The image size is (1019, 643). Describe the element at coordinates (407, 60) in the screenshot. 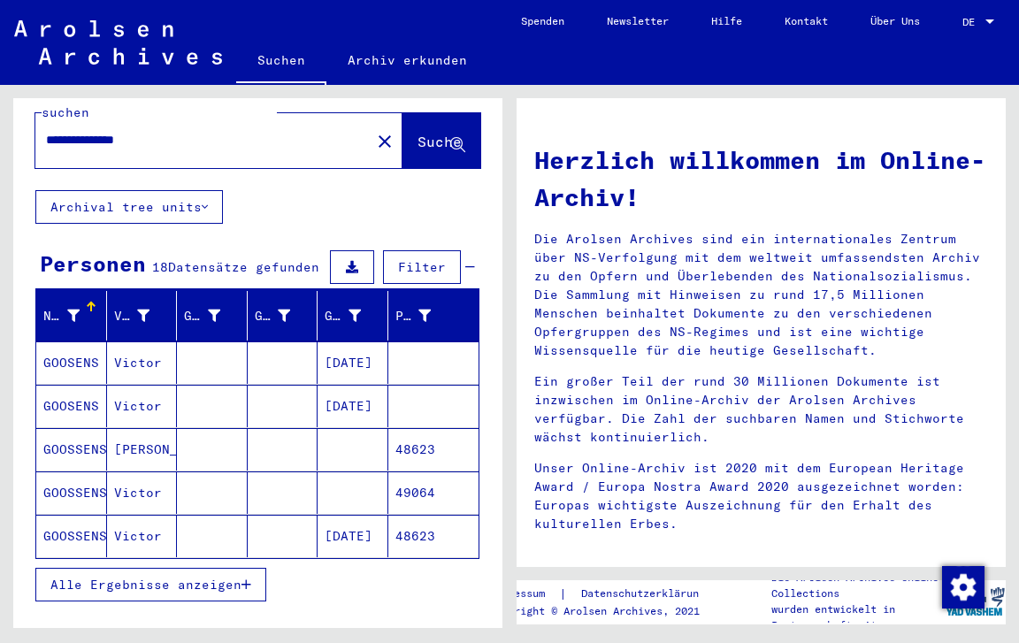

I see `a: Archiv erkunden` at that location.